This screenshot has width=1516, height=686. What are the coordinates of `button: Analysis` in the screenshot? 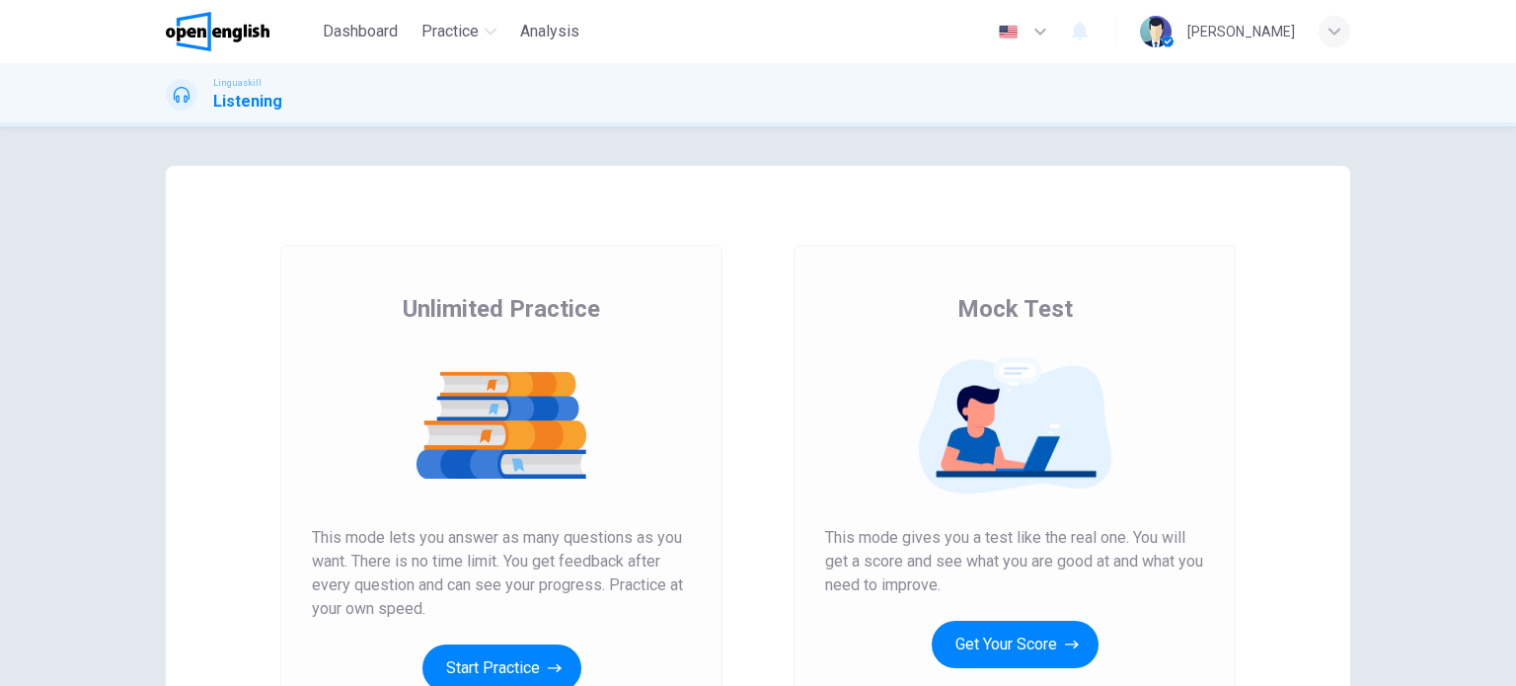 It's located at (550, 32).